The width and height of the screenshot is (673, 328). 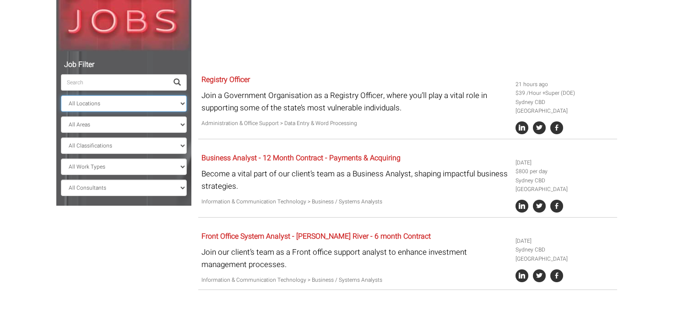 I want to click on input: Search, so click(x=114, y=82).